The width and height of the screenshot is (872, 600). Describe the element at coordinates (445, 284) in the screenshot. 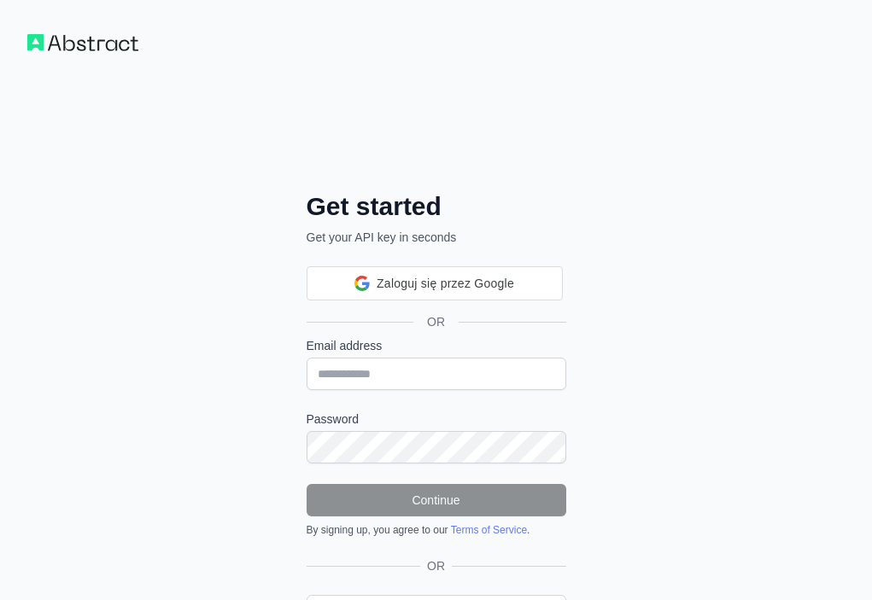

I see `span: Zaloguj się przez Google` at that location.